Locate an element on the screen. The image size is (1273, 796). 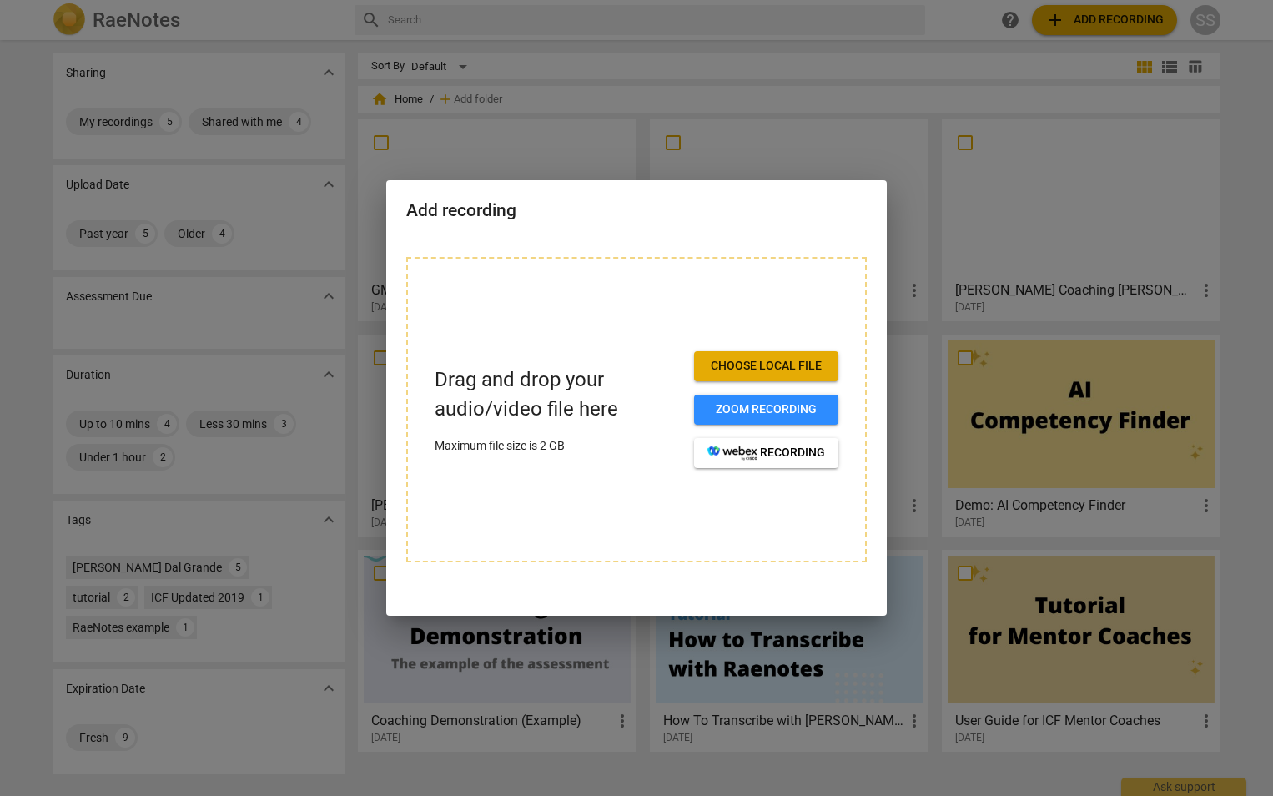
p: Maximum file size is 2 GB is located at coordinates (557, 445).